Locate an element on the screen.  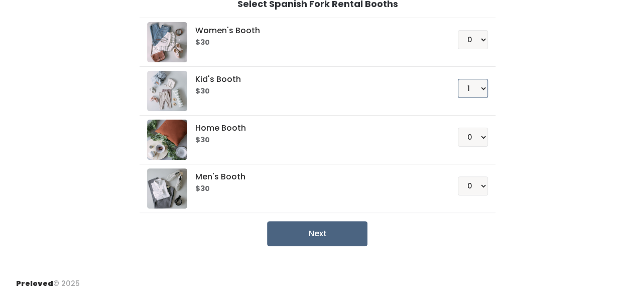
button: Next is located at coordinates (317, 233).